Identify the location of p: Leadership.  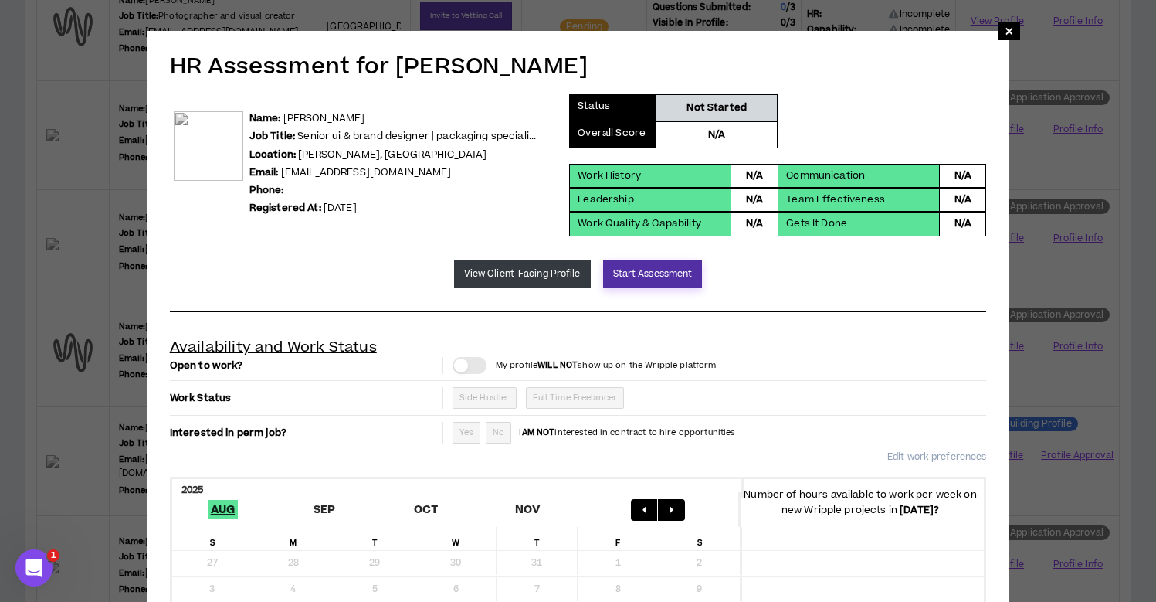
(606, 199).